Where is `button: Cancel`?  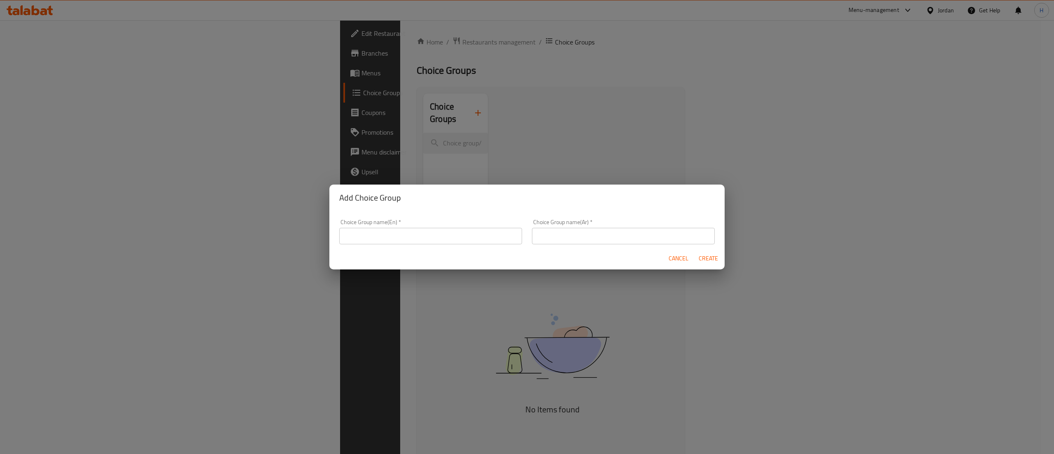 button: Cancel is located at coordinates (679, 258).